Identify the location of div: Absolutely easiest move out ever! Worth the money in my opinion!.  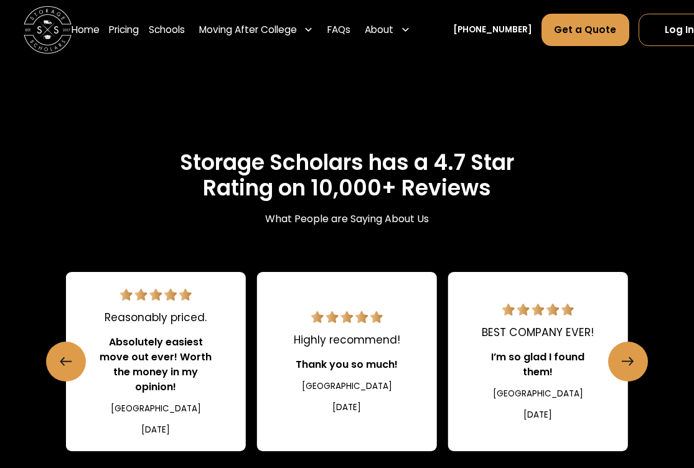
(156, 365).